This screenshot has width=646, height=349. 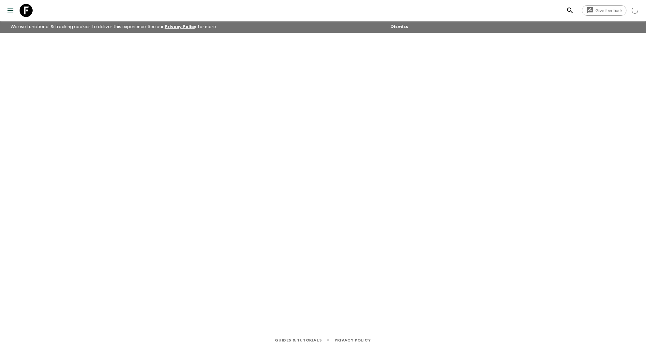 What do you see at coordinates (604, 10) in the screenshot?
I see `a: Give feedback` at bounding box center [604, 10].